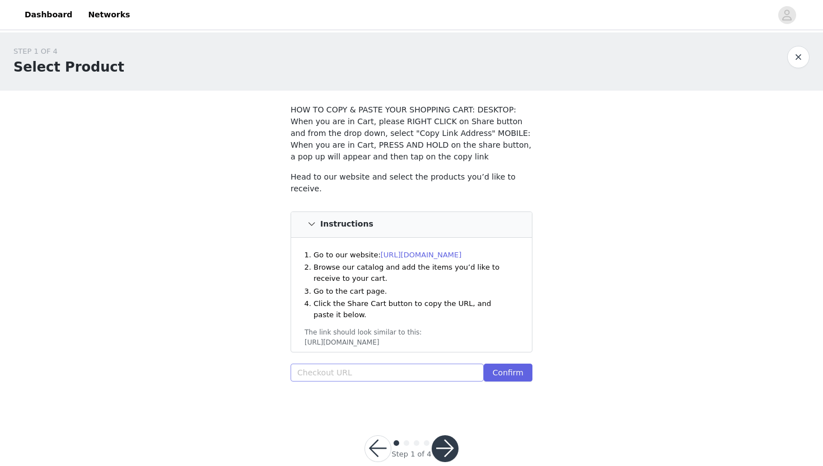  Describe the element at coordinates (387, 373) in the screenshot. I see `input: Checkout URL` at that location.